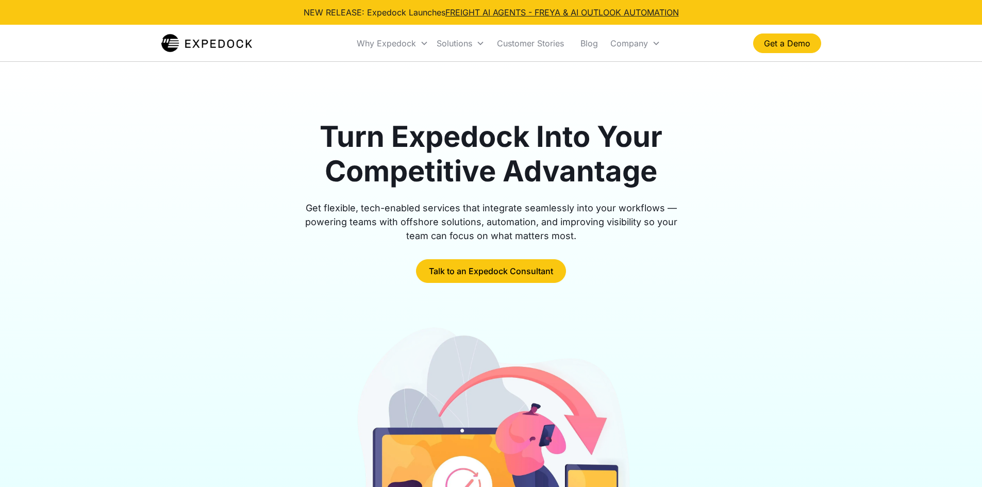  Describe the element at coordinates (491, 222) in the screenshot. I see `div: Get flexible, tech-enabled services that integrate seamlessly into your workflows — powering team...` at that location.